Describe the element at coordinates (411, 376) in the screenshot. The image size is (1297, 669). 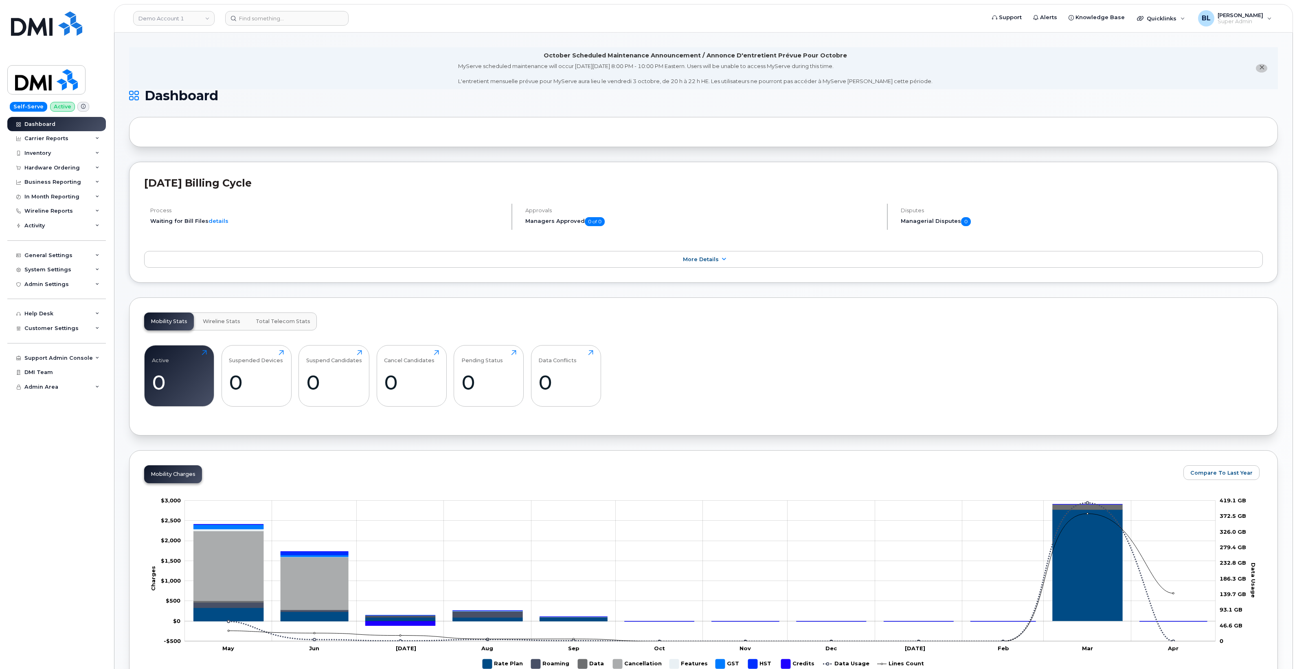
I see `a: Cancel Candidates0` at that location.